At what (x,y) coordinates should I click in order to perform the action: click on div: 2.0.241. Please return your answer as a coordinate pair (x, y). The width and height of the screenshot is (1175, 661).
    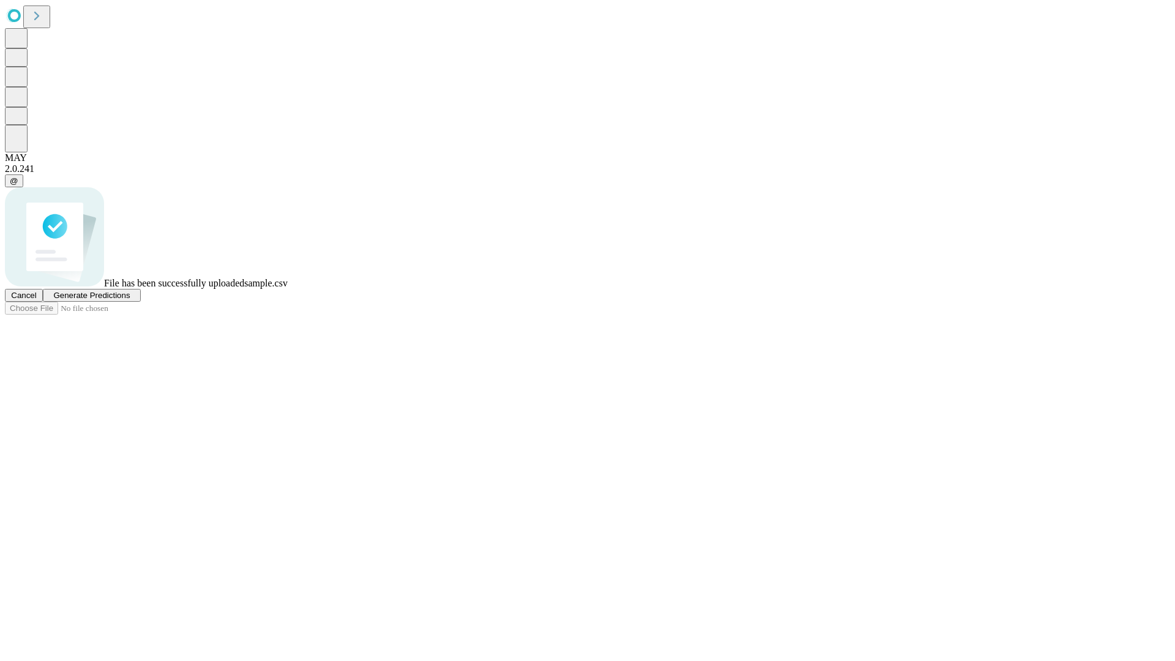
    Looking at the image, I should click on (587, 169).